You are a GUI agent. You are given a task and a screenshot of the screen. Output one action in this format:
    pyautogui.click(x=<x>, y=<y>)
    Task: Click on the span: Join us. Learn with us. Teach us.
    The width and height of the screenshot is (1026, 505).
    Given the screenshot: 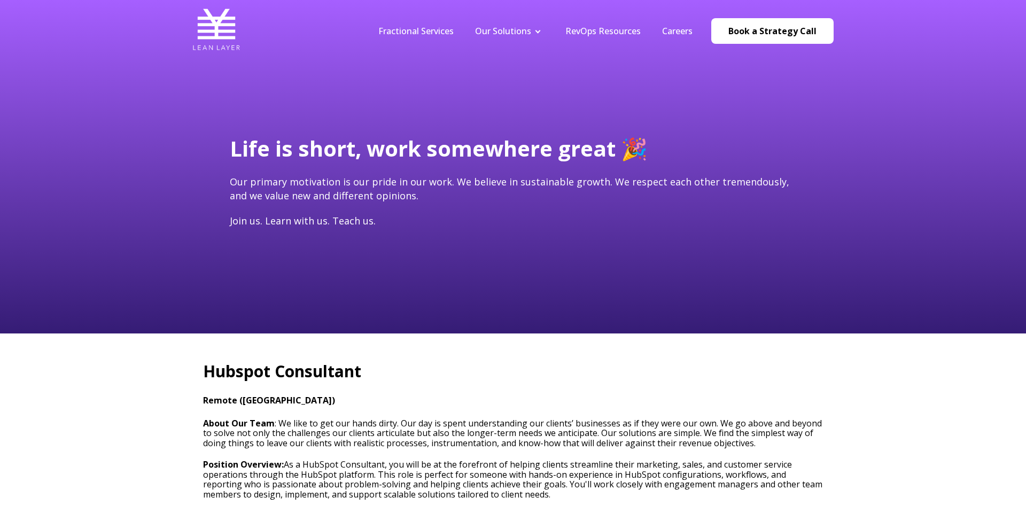 What is the action you would take?
    pyautogui.click(x=303, y=221)
    